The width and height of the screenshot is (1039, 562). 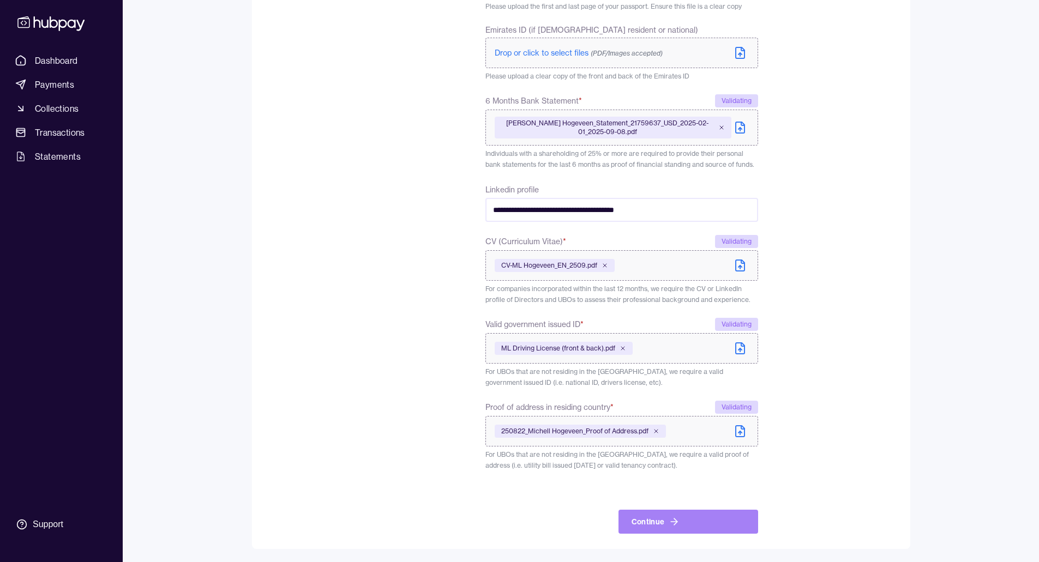 I want to click on span: Statements, so click(x=58, y=156).